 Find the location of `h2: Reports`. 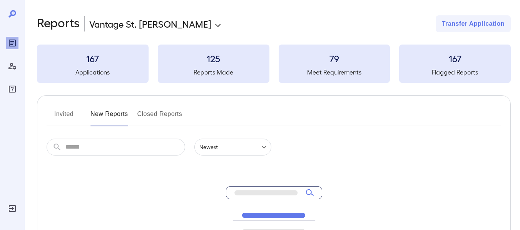

h2: Reports is located at coordinates (58, 24).